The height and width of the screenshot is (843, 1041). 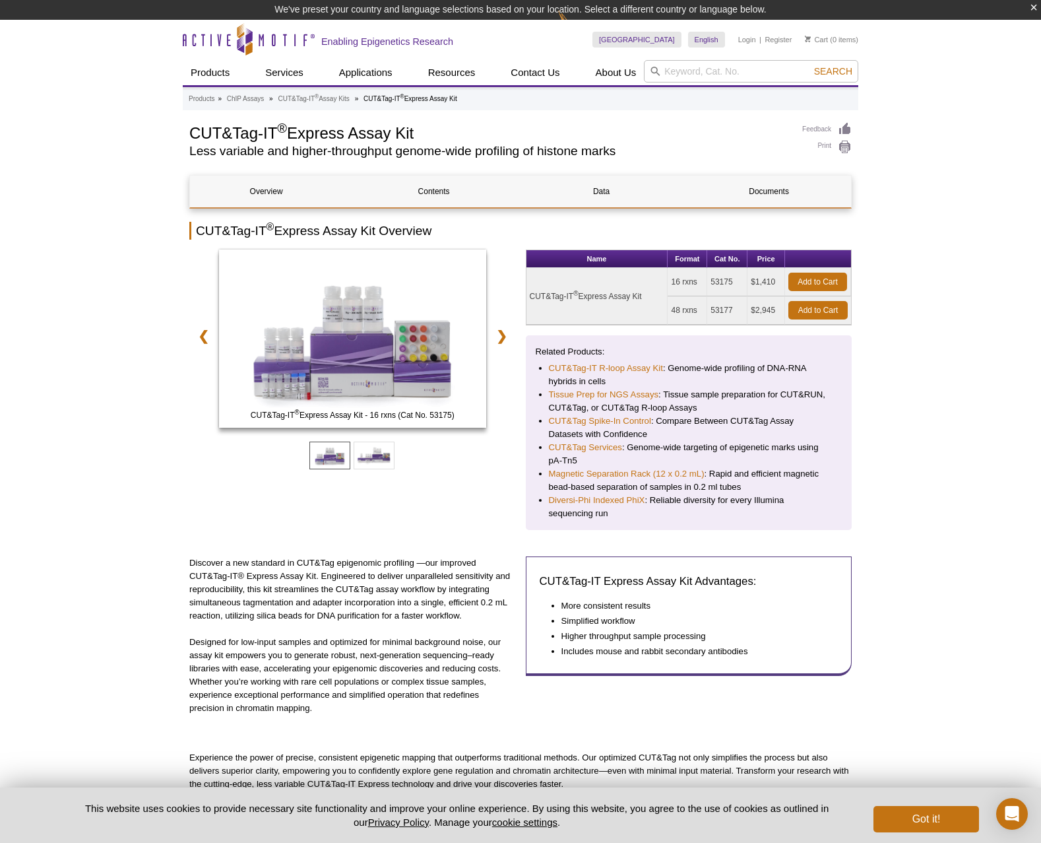 I want to click on h2: Less variable and higher-throughput genome-wide profiling of histone marks, so click(x=489, y=151).